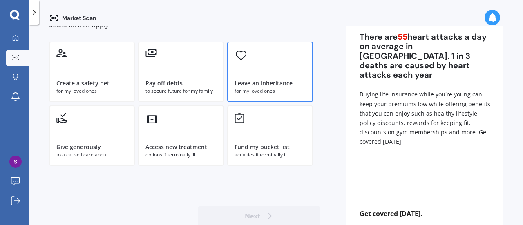  I want to click on div: Create a safety net, so click(83, 83).